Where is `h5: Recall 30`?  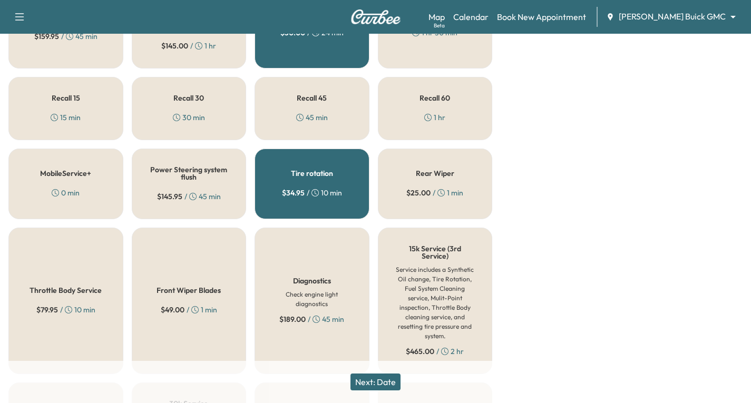 h5: Recall 30 is located at coordinates (189, 98).